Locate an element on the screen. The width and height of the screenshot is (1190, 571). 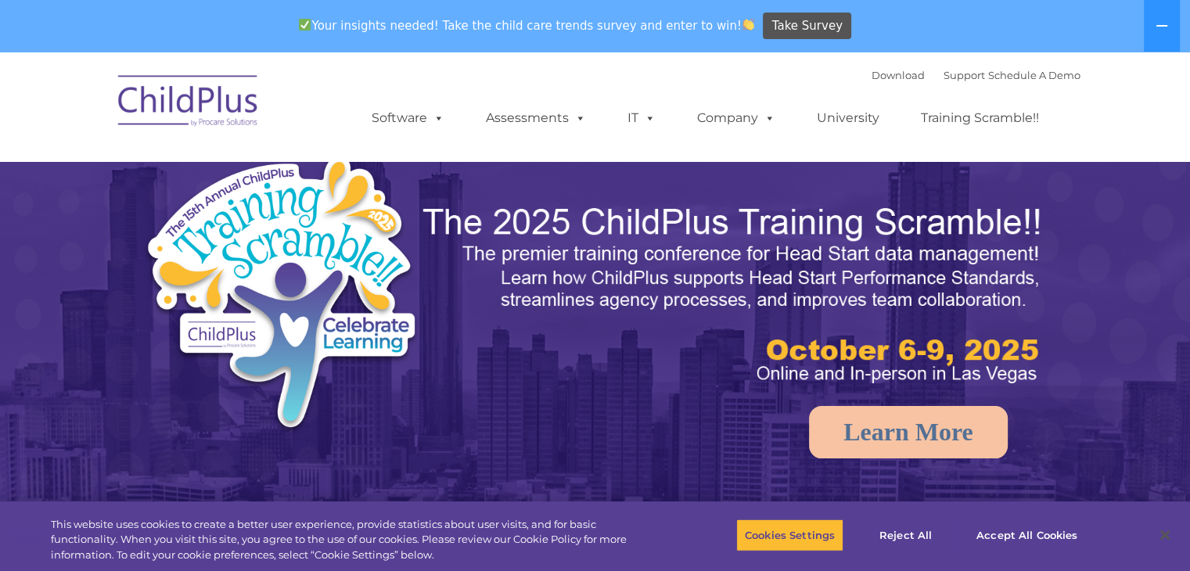
button: Reject All is located at coordinates (905, 535).